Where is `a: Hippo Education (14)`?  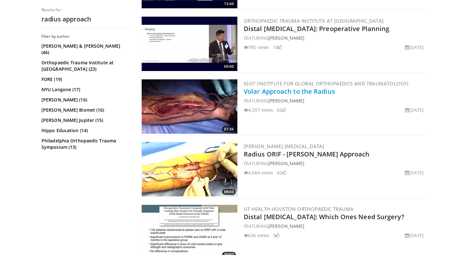
a: Hippo Education (14) is located at coordinates (85, 130).